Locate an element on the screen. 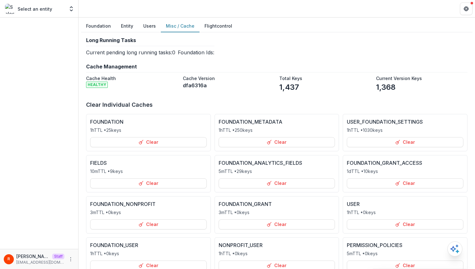  button: Open entity switcher is located at coordinates (71, 9).